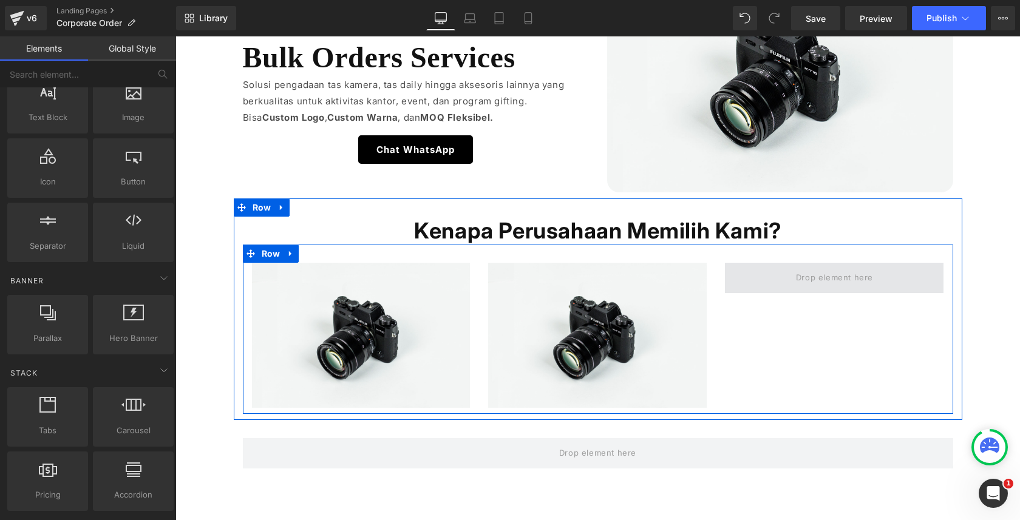  I want to click on span: Save, so click(815, 18).